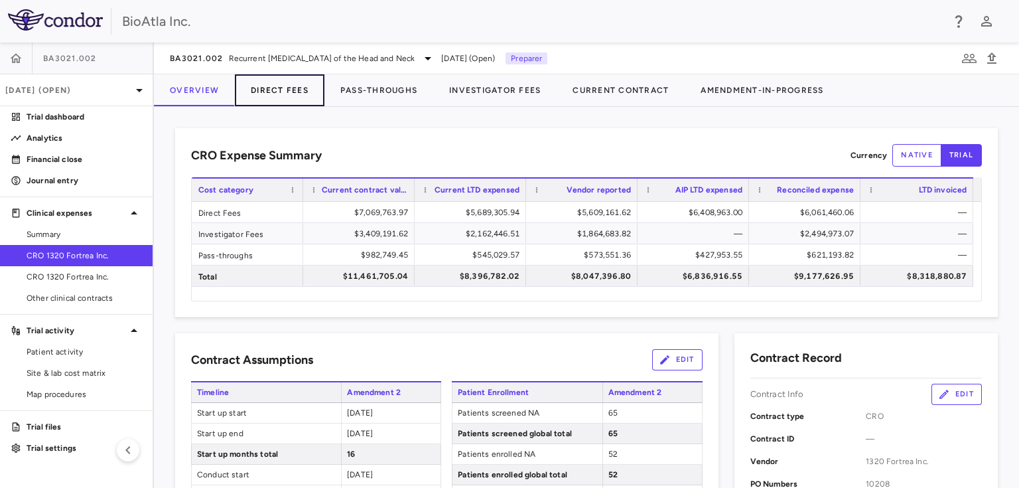  What do you see at coordinates (777, 394) in the screenshot?
I see `p: Contract Info` at bounding box center [777, 394].